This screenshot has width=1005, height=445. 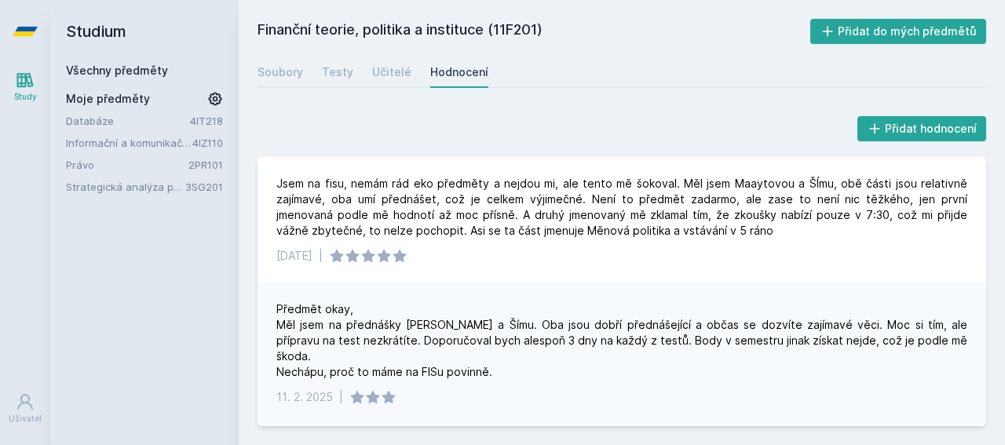 I want to click on a: Právo, so click(x=127, y=165).